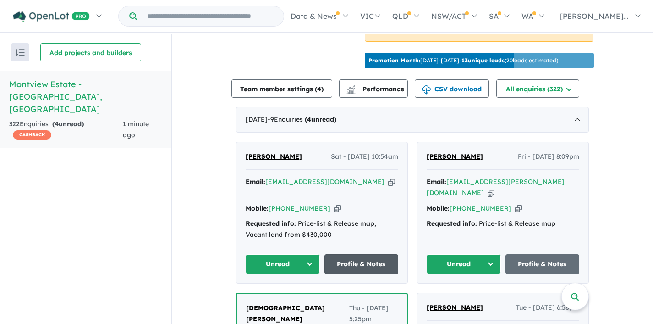 The height and width of the screenshot is (324, 653). Describe the element at coordinates (483, 60) in the screenshot. I see `b: 13 unique leads` at that location.